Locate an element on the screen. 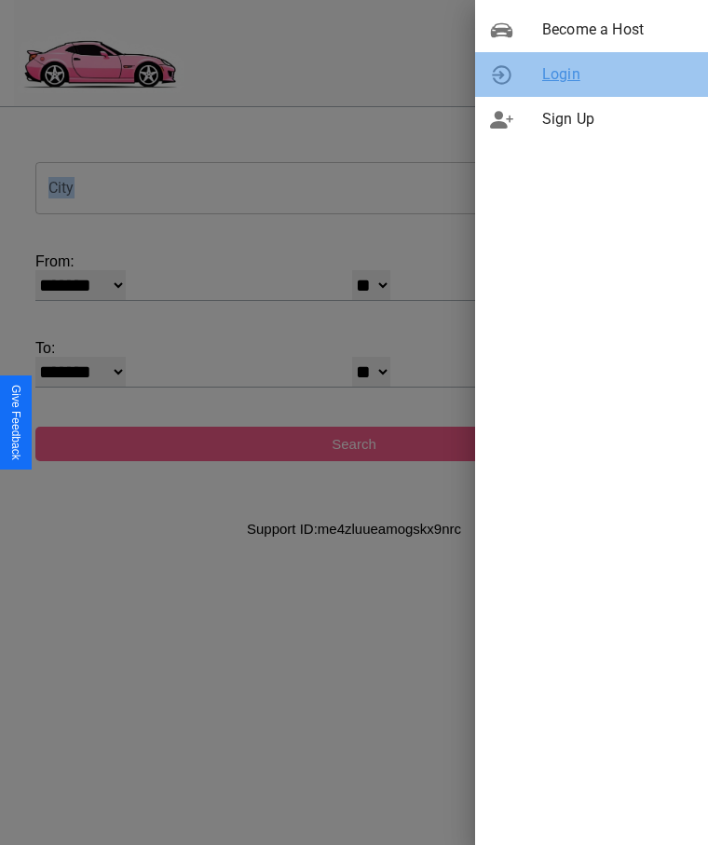  span: Become a Host is located at coordinates (618, 30).